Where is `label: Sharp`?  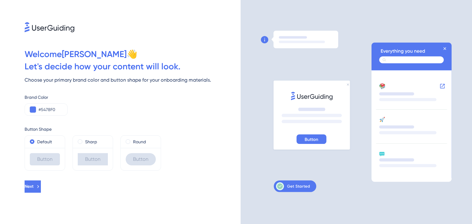
label: Sharp is located at coordinates (91, 142).